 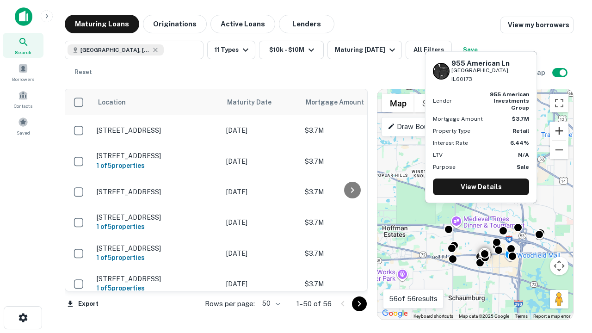 What do you see at coordinates (175, 24) in the screenshot?
I see `button: Originations` at bounding box center [175, 24].